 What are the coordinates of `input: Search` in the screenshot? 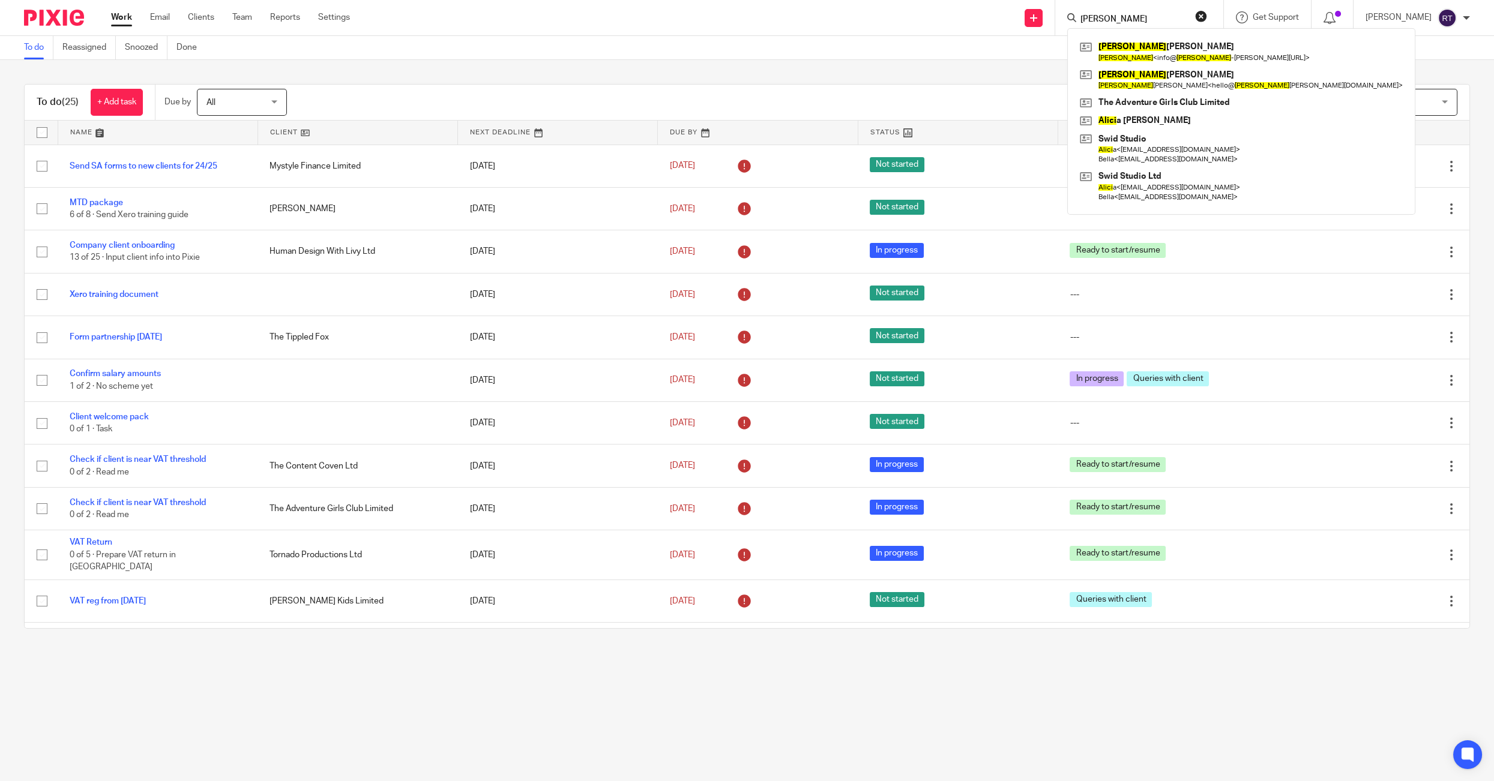 It's located at (1133, 20).